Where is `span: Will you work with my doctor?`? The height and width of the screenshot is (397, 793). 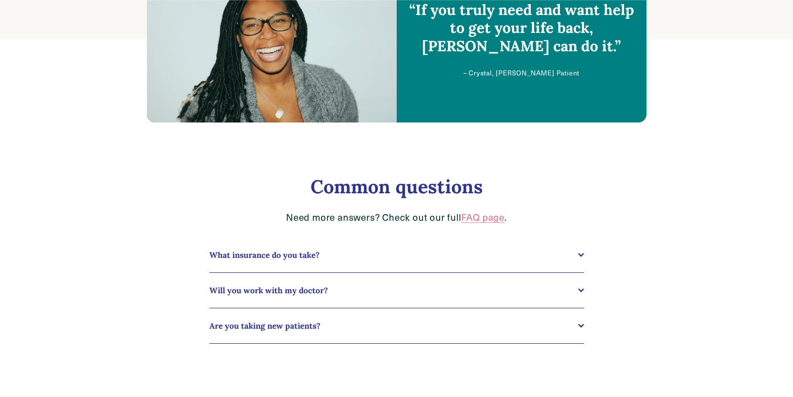 span: Will you work with my doctor? is located at coordinates (394, 290).